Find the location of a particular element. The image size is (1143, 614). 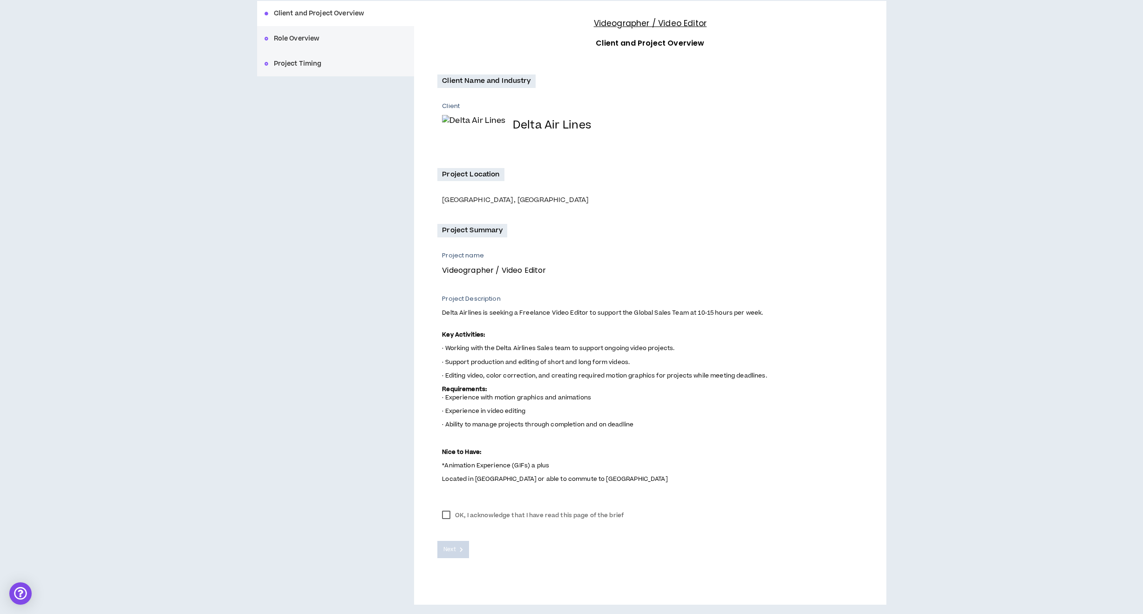

span: · Editing video, color correction, and creating required motion graphics for projects while meeti... is located at coordinates (604, 376).